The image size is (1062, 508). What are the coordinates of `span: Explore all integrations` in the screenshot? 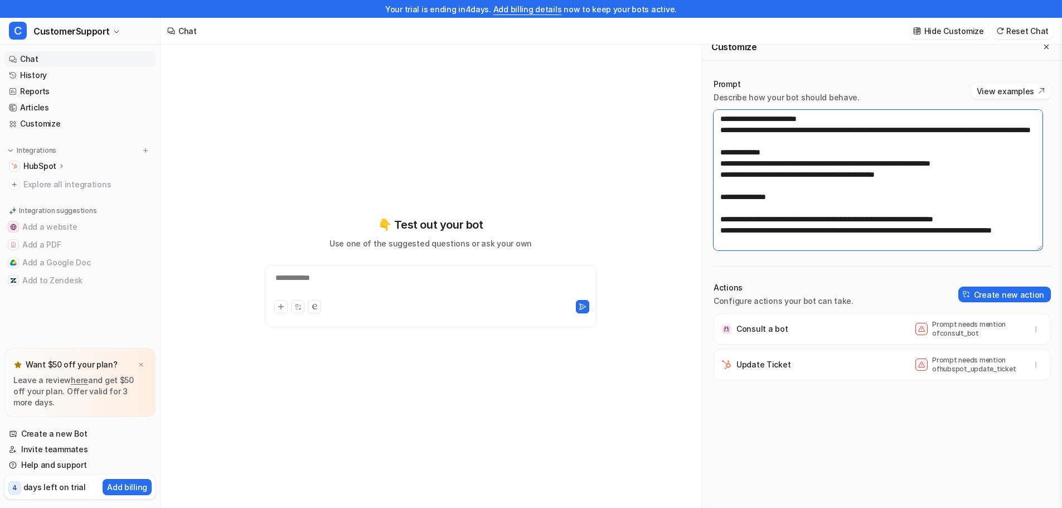 It's located at (87, 184).